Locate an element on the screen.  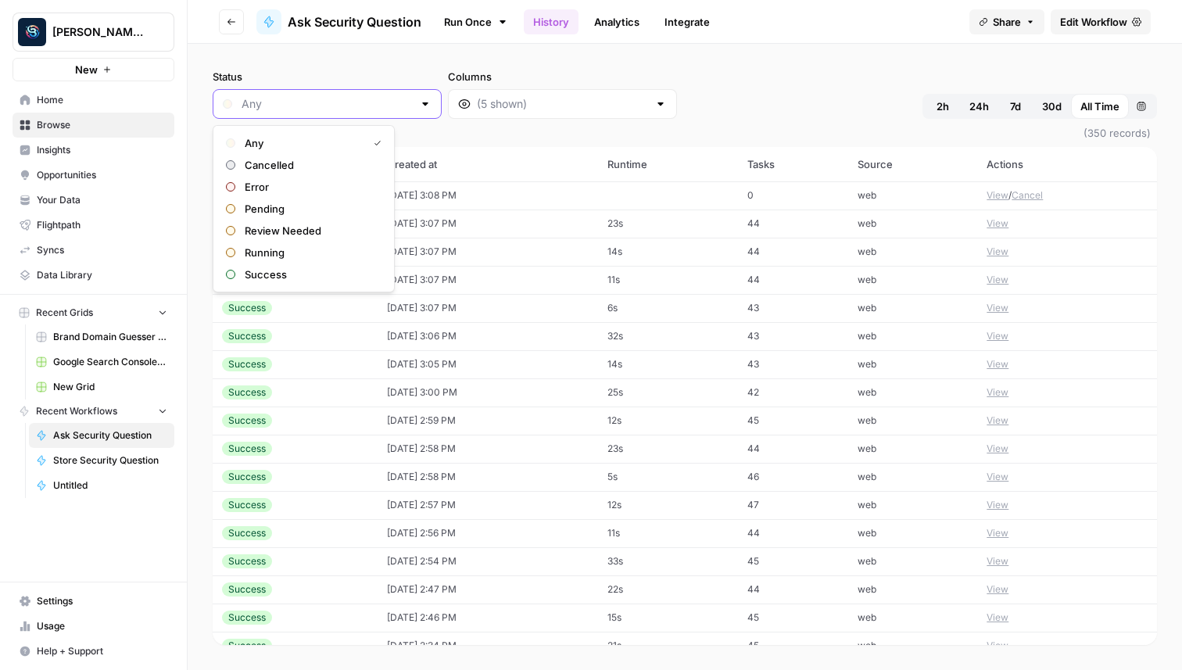
span: All Time is located at coordinates (1100, 106).